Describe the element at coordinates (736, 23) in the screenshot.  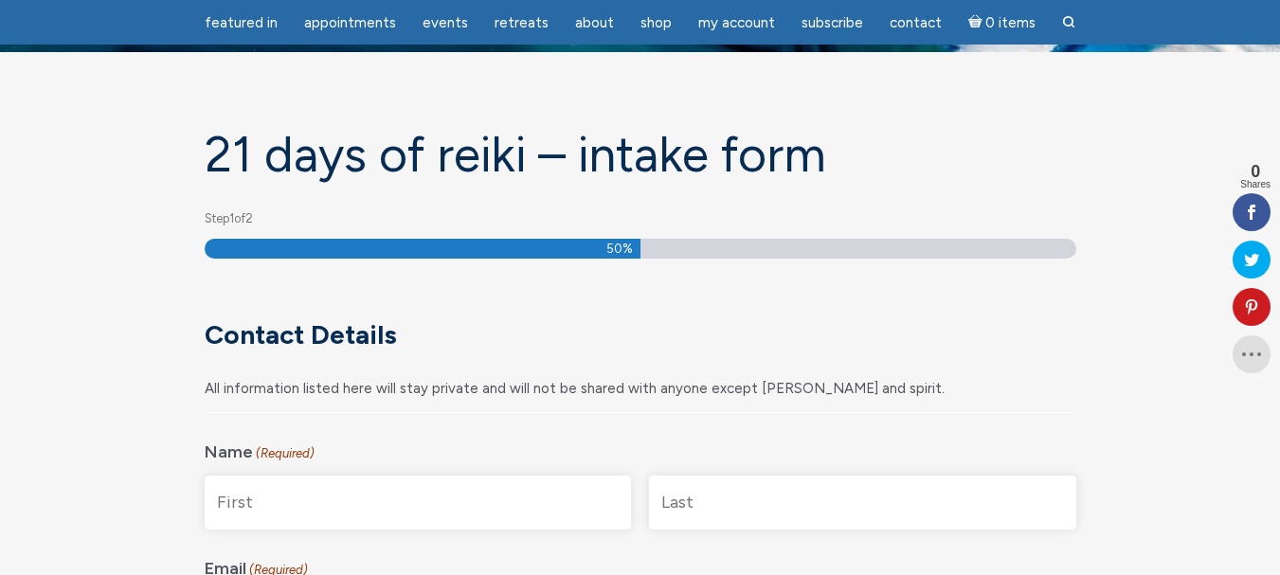
I see `span: My Account` at that location.